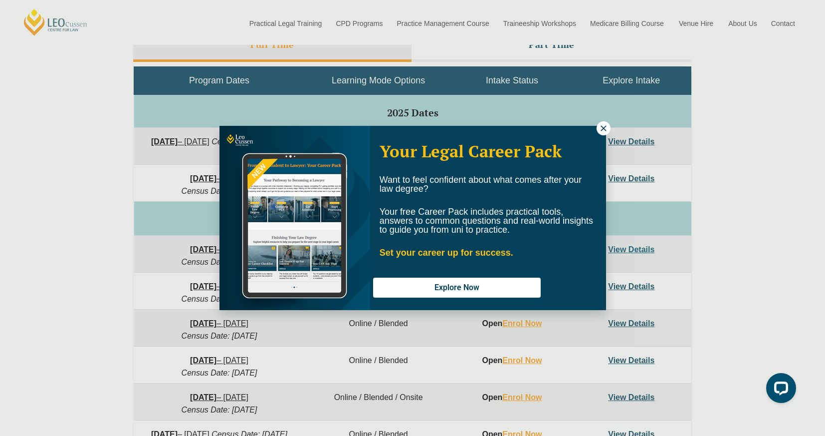  What do you see at coordinates (481, 184) in the screenshot?
I see `span: Want to feel confident about what comes after your law degree?` at bounding box center [481, 184].